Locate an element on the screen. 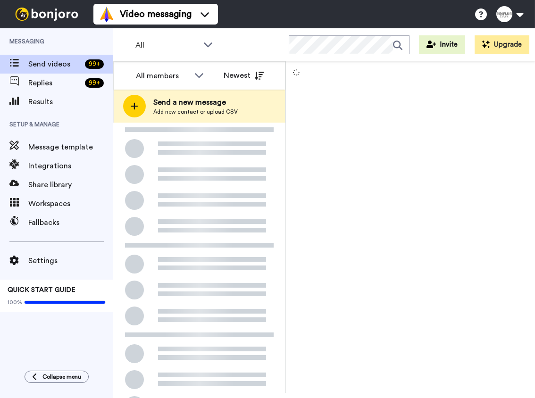 The image size is (535, 398). span: Video messaging is located at coordinates (156, 14).